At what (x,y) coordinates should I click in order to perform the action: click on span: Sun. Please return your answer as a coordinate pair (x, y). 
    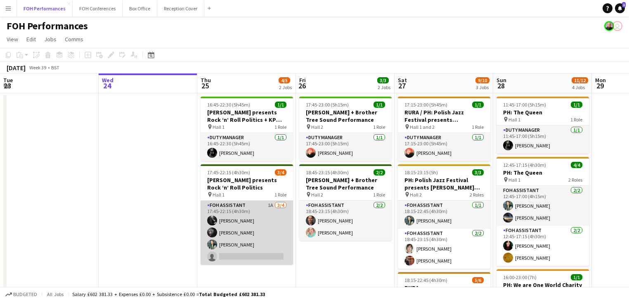
    Looking at the image, I should click on (502, 80).